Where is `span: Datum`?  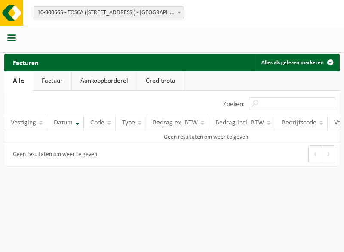
span: Datum is located at coordinates (63, 123).